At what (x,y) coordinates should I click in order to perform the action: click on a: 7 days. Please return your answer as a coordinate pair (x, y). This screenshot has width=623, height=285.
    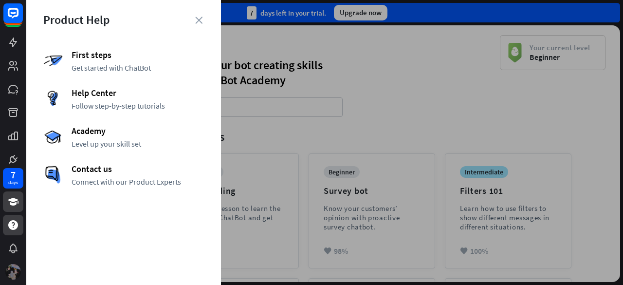
    Looking at the image, I should click on (13, 178).